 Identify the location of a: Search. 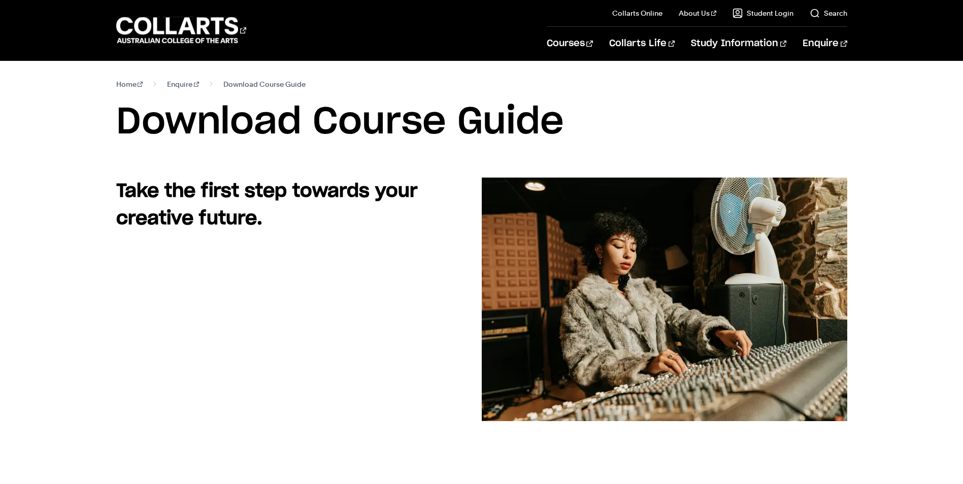
(828, 13).